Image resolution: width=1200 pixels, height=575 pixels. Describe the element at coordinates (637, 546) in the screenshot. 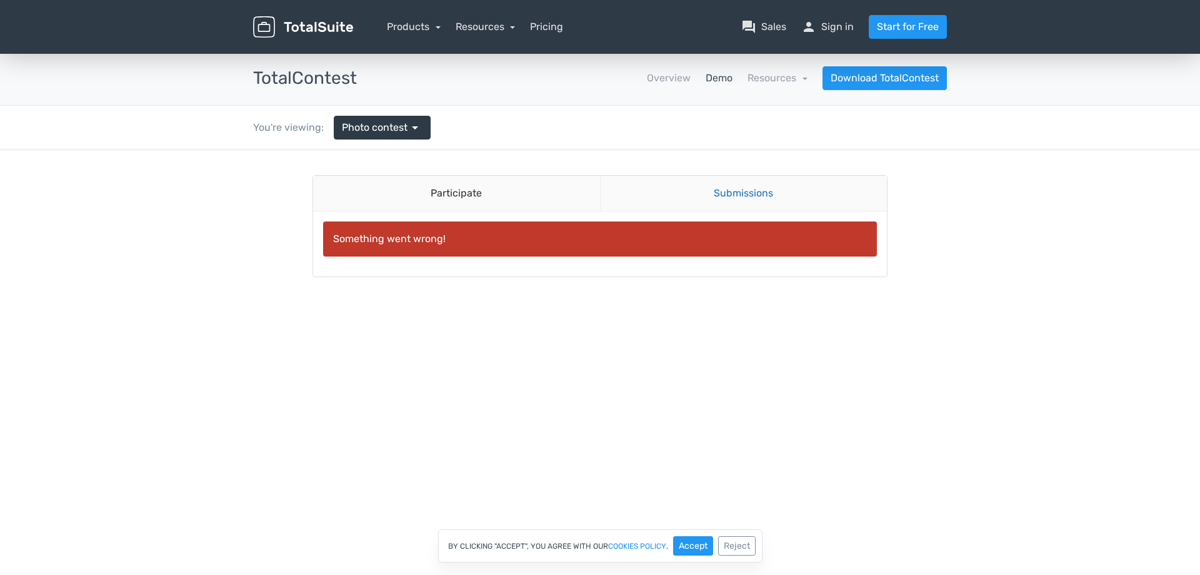

I see `a: cookies policy` at that location.